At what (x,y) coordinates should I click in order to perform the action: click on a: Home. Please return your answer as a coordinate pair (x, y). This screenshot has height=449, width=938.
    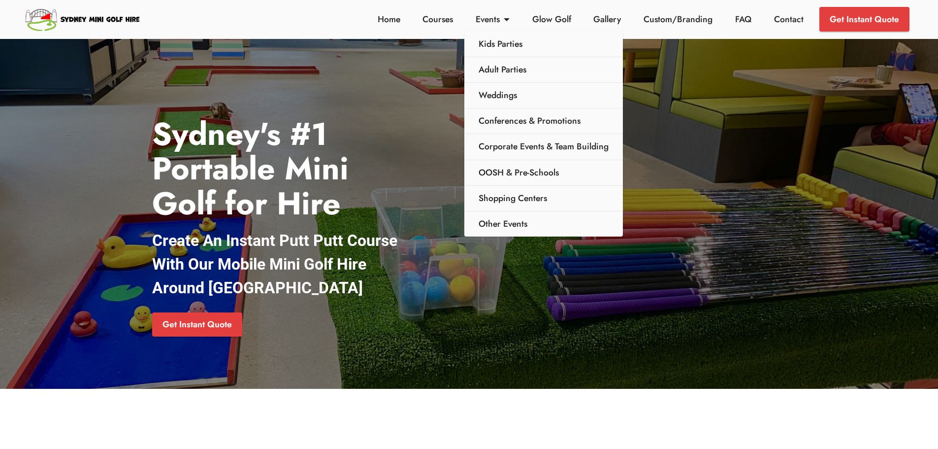
    Looking at the image, I should click on (389, 19).